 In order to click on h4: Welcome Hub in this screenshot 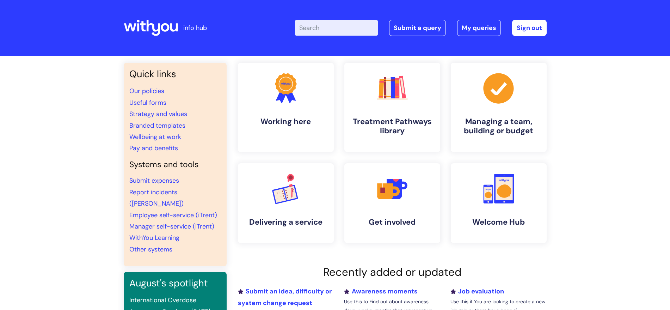, I will do `click(499, 222)`.